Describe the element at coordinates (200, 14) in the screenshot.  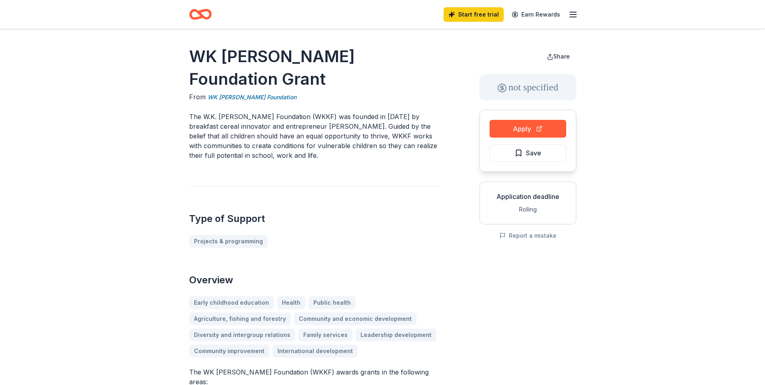
I see `a: Home` at that location.